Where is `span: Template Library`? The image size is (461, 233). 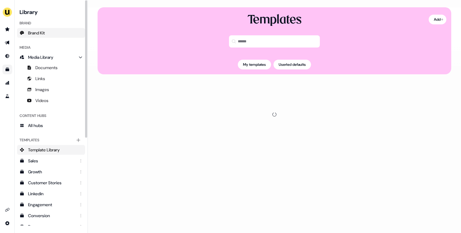 span: Template Library is located at coordinates (44, 150).